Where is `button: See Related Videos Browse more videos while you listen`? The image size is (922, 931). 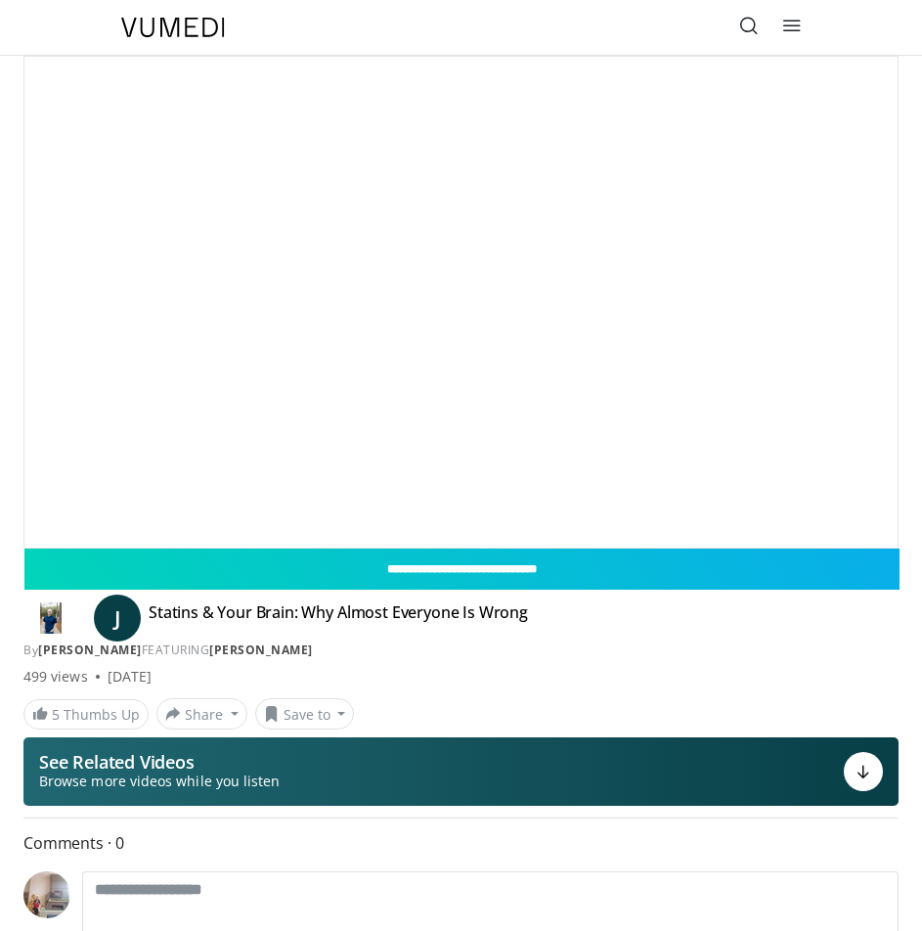
button: See Related Videos Browse more videos while you listen is located at coordinates (461, 772).